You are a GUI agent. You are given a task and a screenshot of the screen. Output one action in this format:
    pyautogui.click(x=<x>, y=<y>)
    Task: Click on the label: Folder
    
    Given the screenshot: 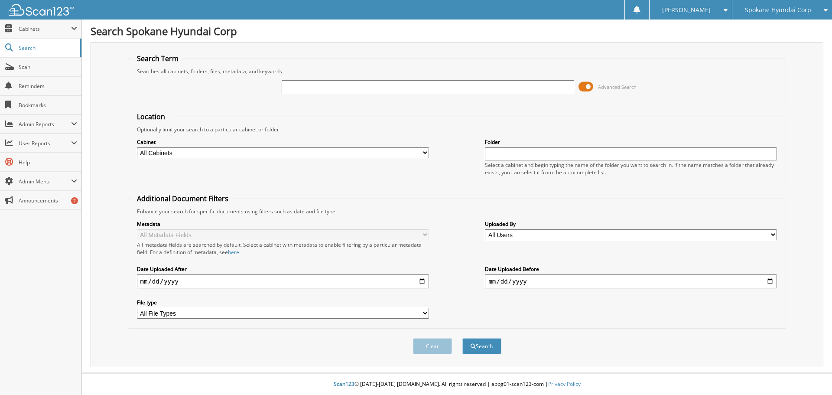 What is the action you would take?
    pyautogui.click(x=631, y=142)
    